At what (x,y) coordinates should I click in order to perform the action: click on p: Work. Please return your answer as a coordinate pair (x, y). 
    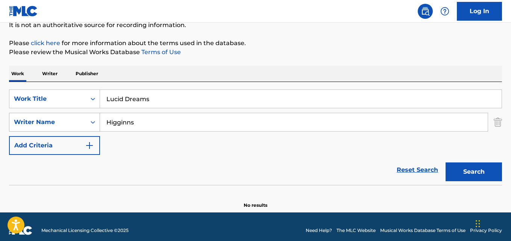
    Looking at the image, I should click on (18, 74).